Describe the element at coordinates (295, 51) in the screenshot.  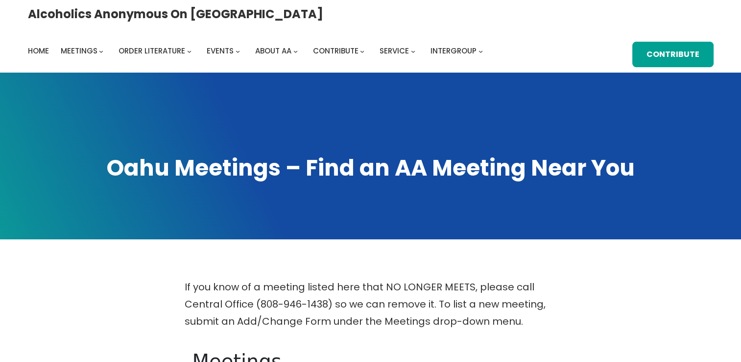
I see `button: About AA submenu` at that location.